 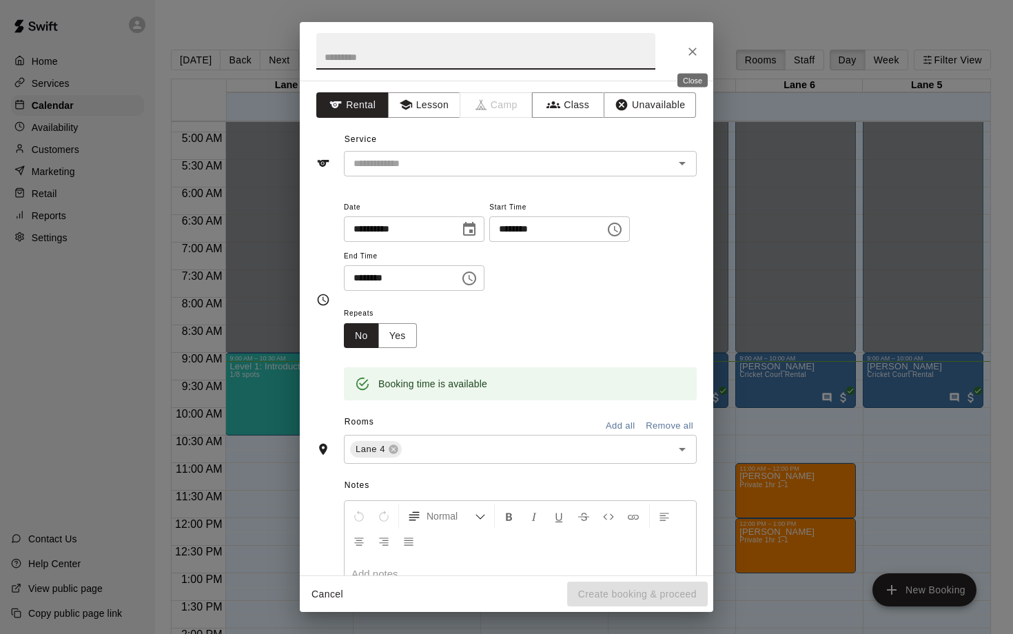 What do you see at coordinates (384, 516) in the screenshot?
I see `button: Redo` at bounding box center [384, 516].